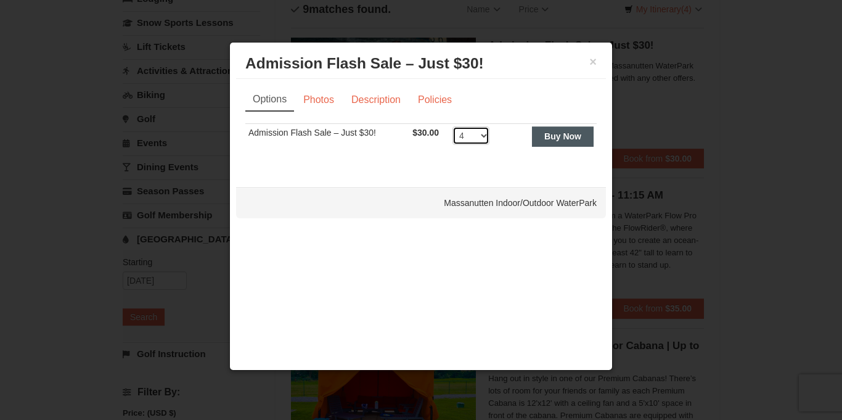 Image resolution: width=842 pixels, height=420 pixels. Describe the element at coordinates (327, 139) in the screenshot. I see `td: Admission Flash Sale – Just $30!` at that location.